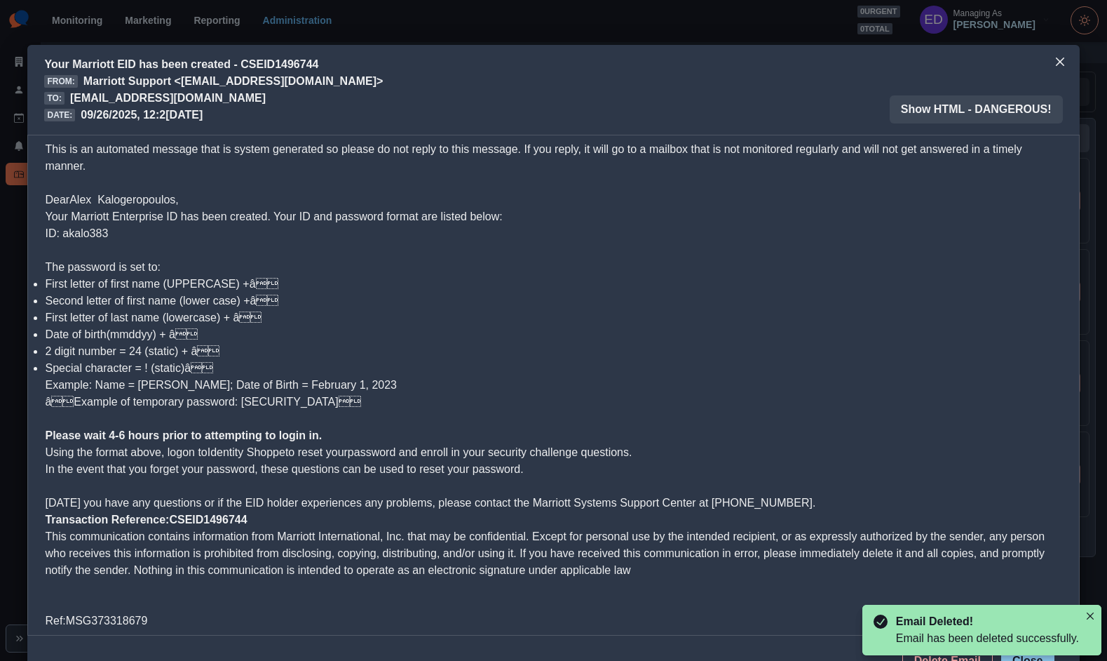 The height and width of the screenshot is (661, 1107). What do you see at coordinates (987, 638) in the screenshot?
I see `div: Email has been deleted successfully.` at bounding box center [987, 638].